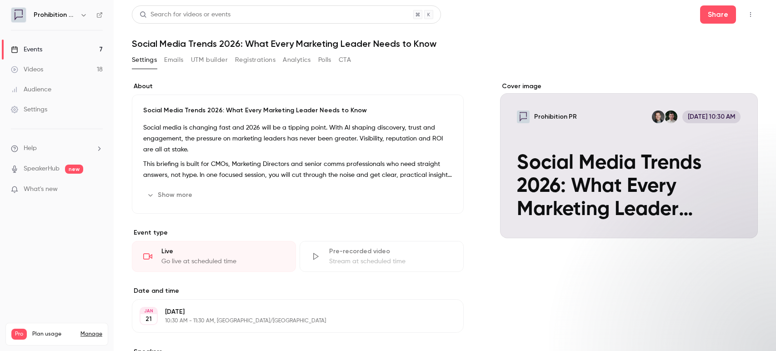 This screenshot has height=351, width=776. What do you see at coordinates (325, 60) in the screenshot?
I see `button: Polls` at bounding box center [325, 60].